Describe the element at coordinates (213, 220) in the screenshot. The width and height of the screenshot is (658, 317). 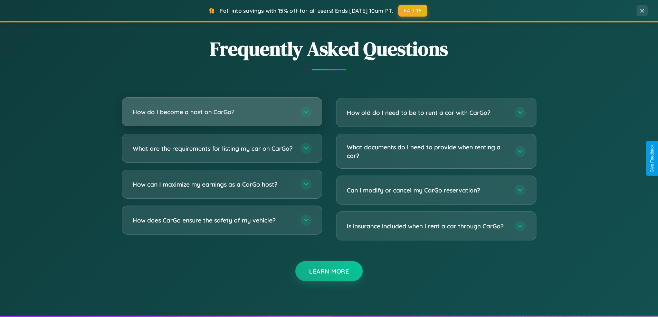
I see `h3: How does CarGo ensure the safety of my vehicle?` at that location.